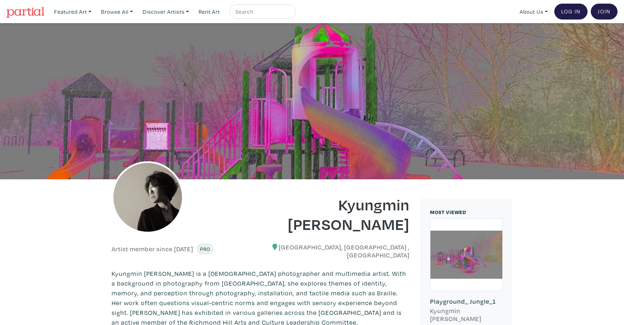  What do you see at coordinates (466, 301) in the screenshot?
I see `h6: Playground_ Jungle_1` at bounding box center [466, 301].